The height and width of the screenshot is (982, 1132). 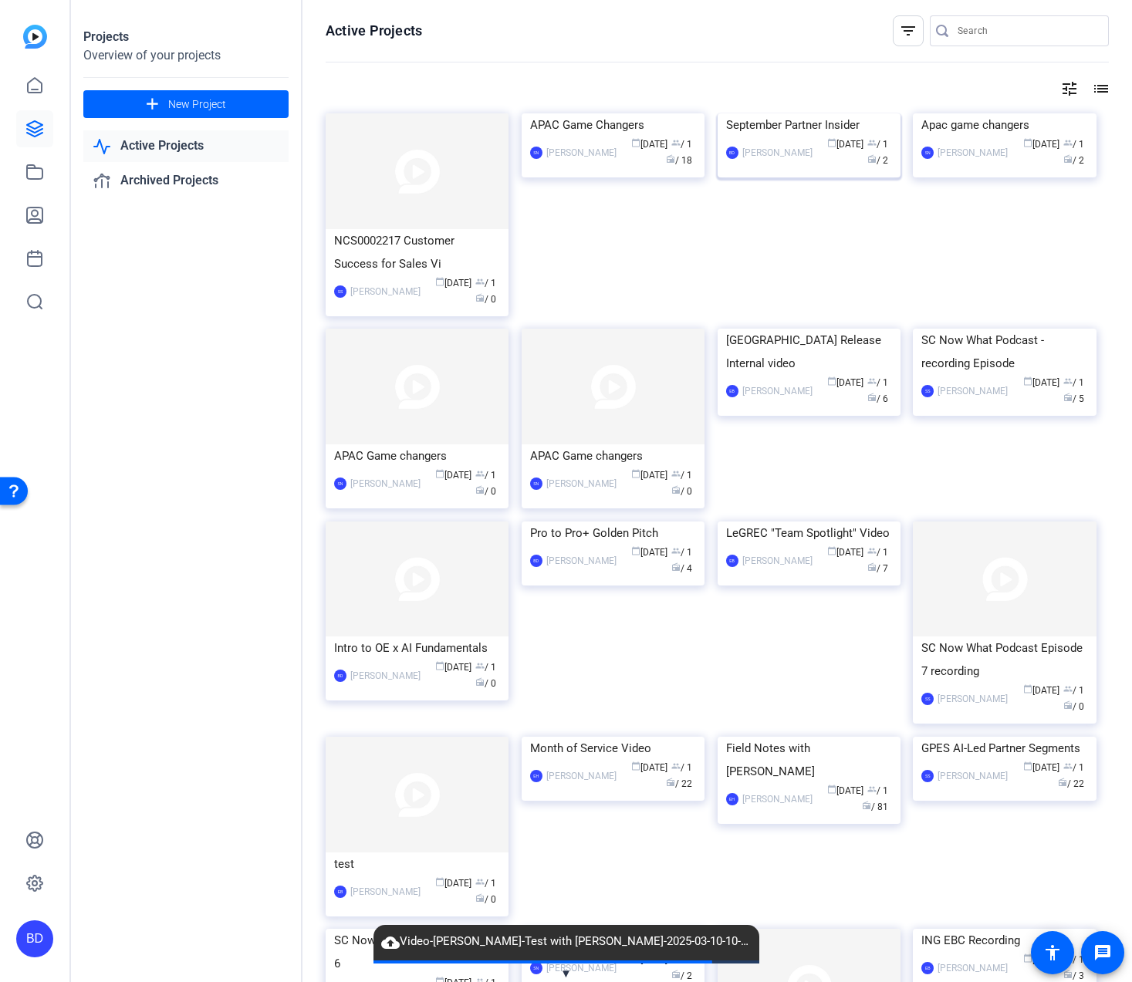 What do you see at coordinates (152, 104) in the screenshot?
I see `mat-icon: add` at bounding box center [152, 104].